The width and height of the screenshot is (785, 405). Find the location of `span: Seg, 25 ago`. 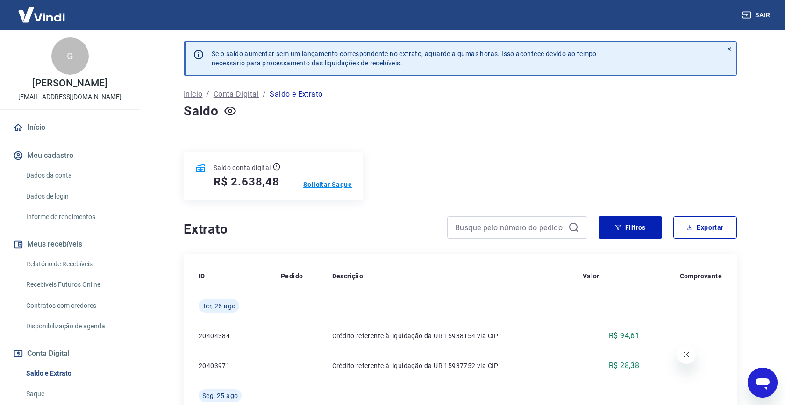

span: Seg, 25 ago is located at coordinates (220, 396).